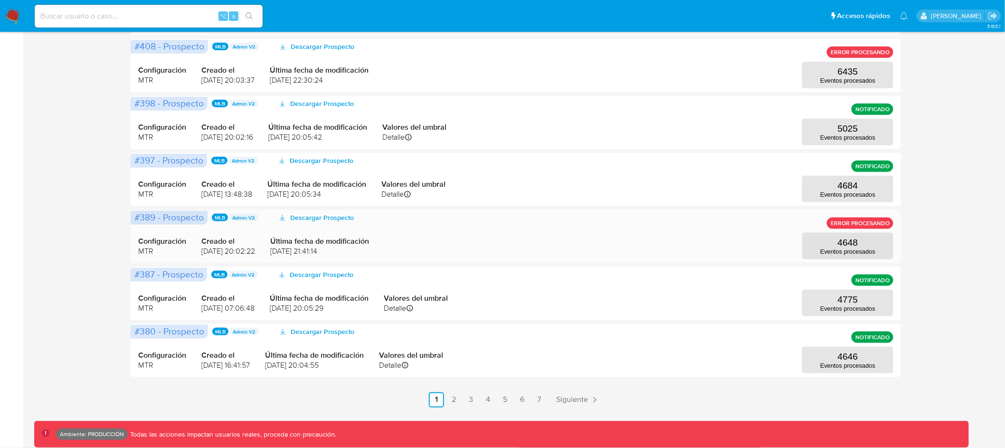 The height and width of the screenshot is (448, 1005). Describe the element at coordinates (234, 16) in the screenshot. I see `span: s` at that location.